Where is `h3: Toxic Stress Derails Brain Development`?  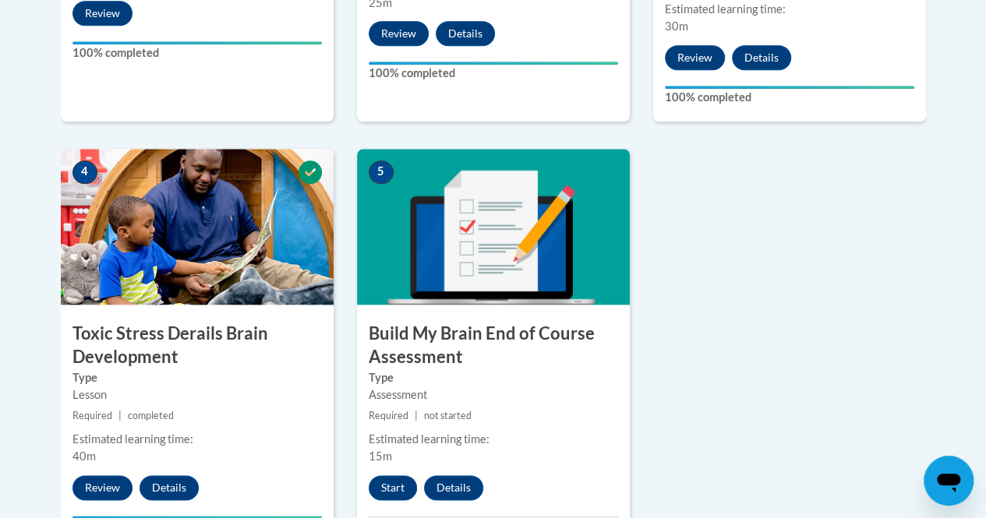
h3: Toxic Stress Derails Brain Development is located at coordinates (197, 346).